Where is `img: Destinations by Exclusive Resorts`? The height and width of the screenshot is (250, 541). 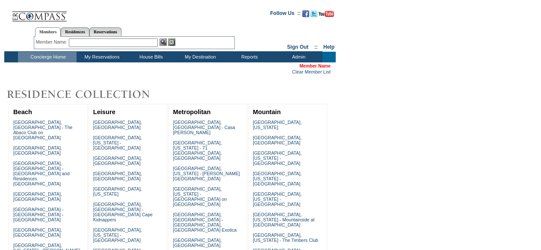 img: Destinations by Exclusive Resorts is located at coordinates (88, 95).